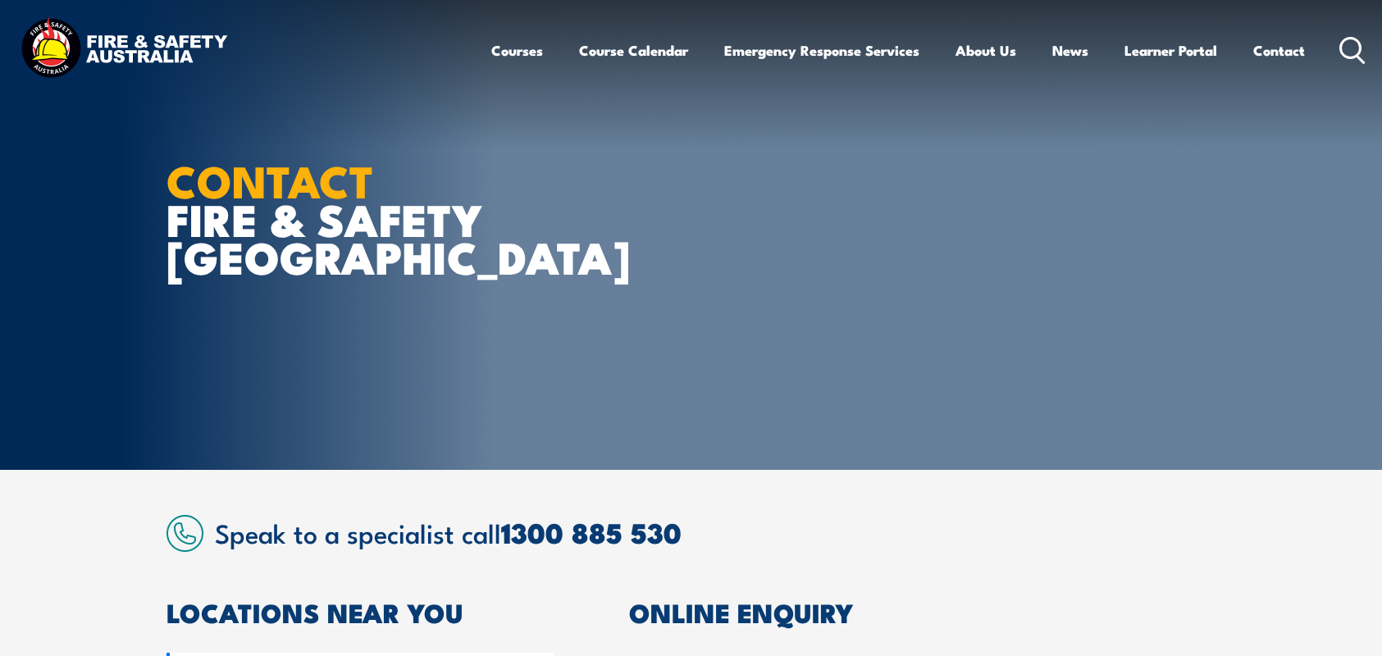 The height and width of the screenshot is (656, 1382). I want to click on a: News, so click(1070, 50).